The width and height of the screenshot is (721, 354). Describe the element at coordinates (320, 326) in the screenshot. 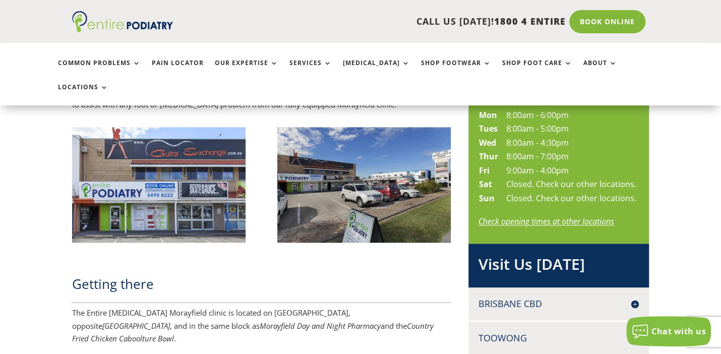

I see `em: Morayfield Day and Night Pharmacy` at that location.